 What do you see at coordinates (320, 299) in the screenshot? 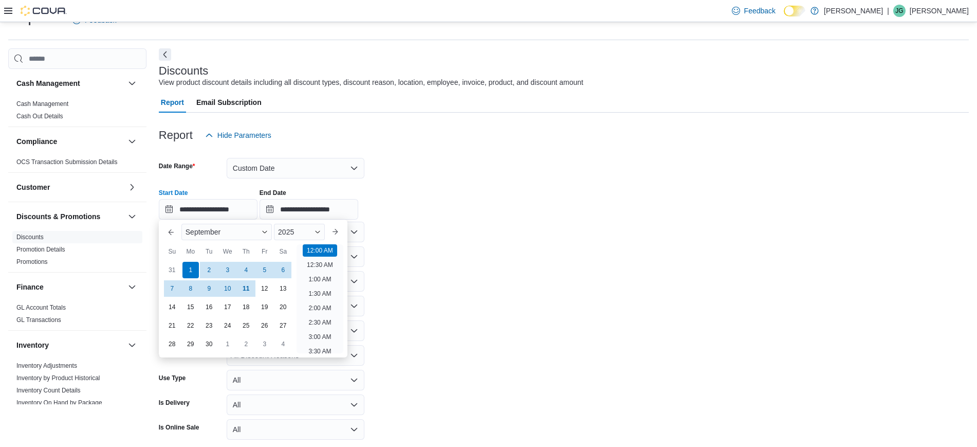
I see `ul: Time` at bounding box center [320, 299].